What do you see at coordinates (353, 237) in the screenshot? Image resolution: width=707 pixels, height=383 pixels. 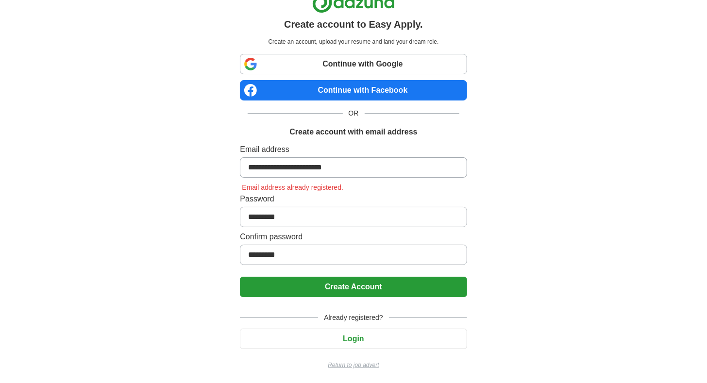 I see `label: Confirm password` at bounding box center [353, 237].